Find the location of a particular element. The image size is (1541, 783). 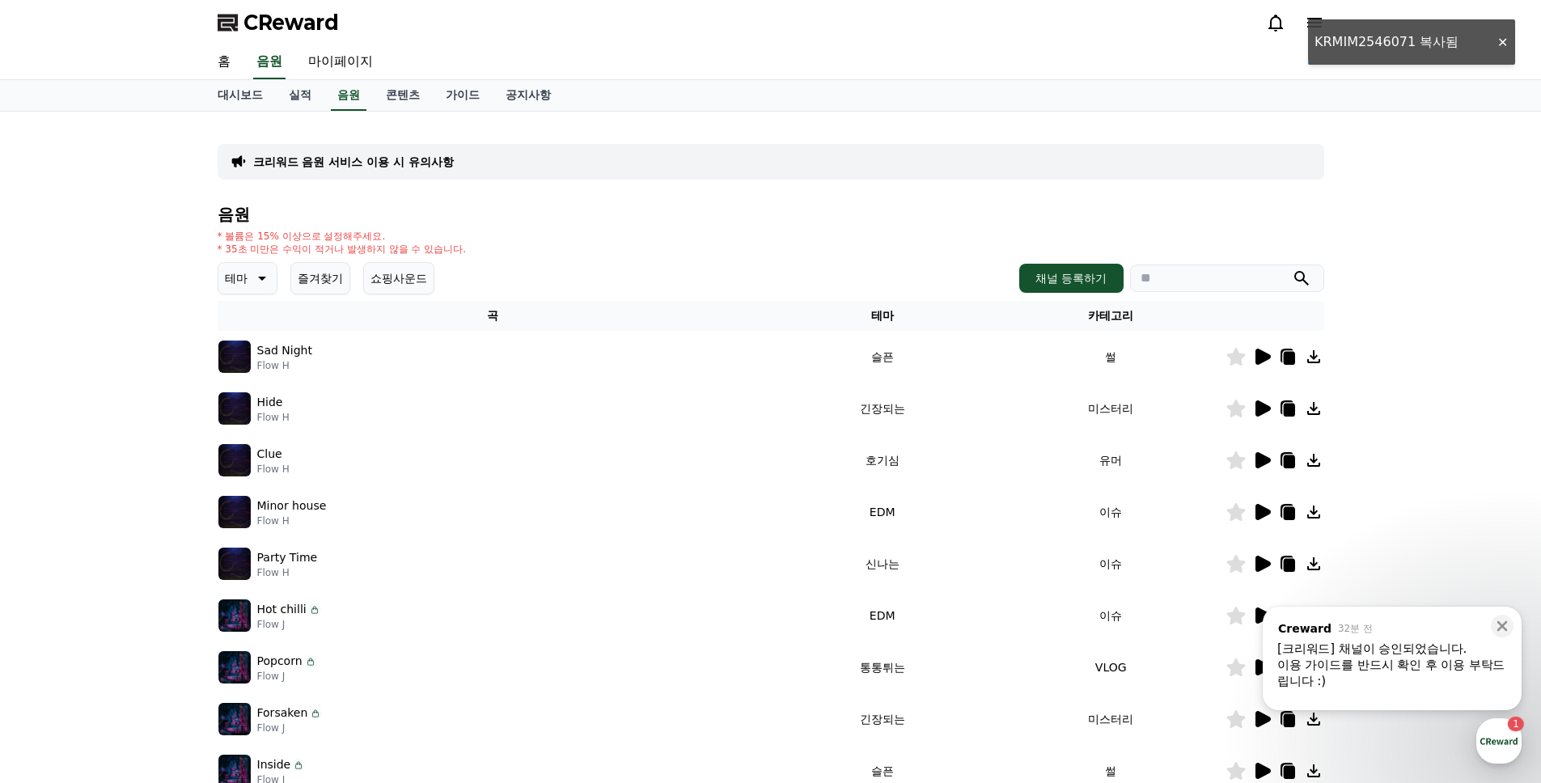

button: 채널 등록하기 is located at coordinates (1071, 278).